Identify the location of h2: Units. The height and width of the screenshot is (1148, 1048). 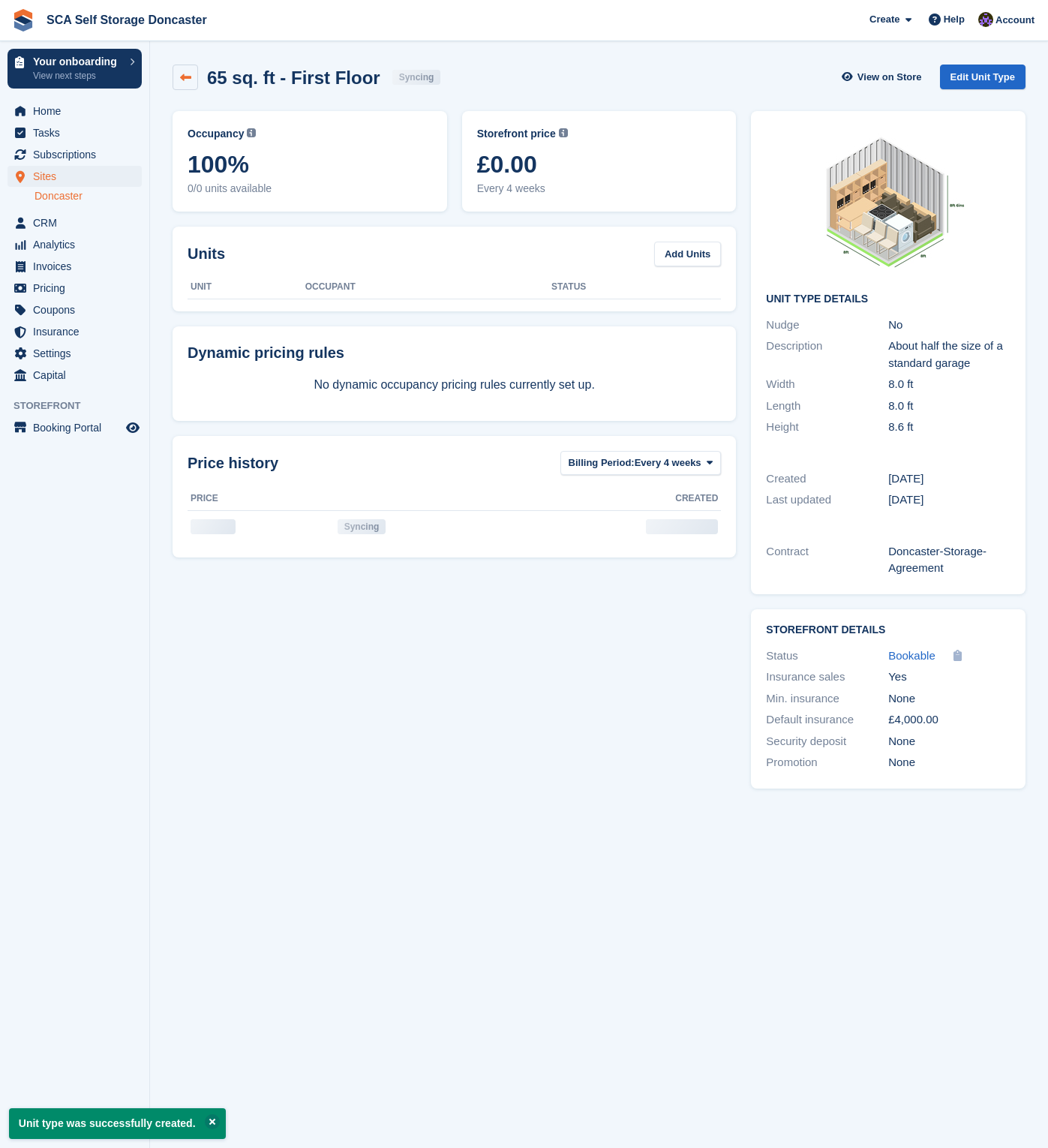
(206, 254).